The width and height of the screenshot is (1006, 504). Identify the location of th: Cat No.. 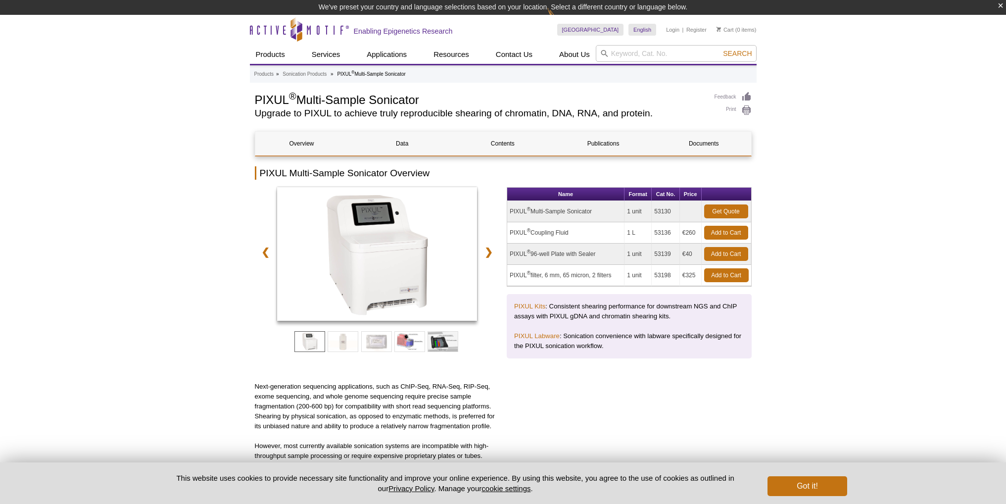
(666, 194).